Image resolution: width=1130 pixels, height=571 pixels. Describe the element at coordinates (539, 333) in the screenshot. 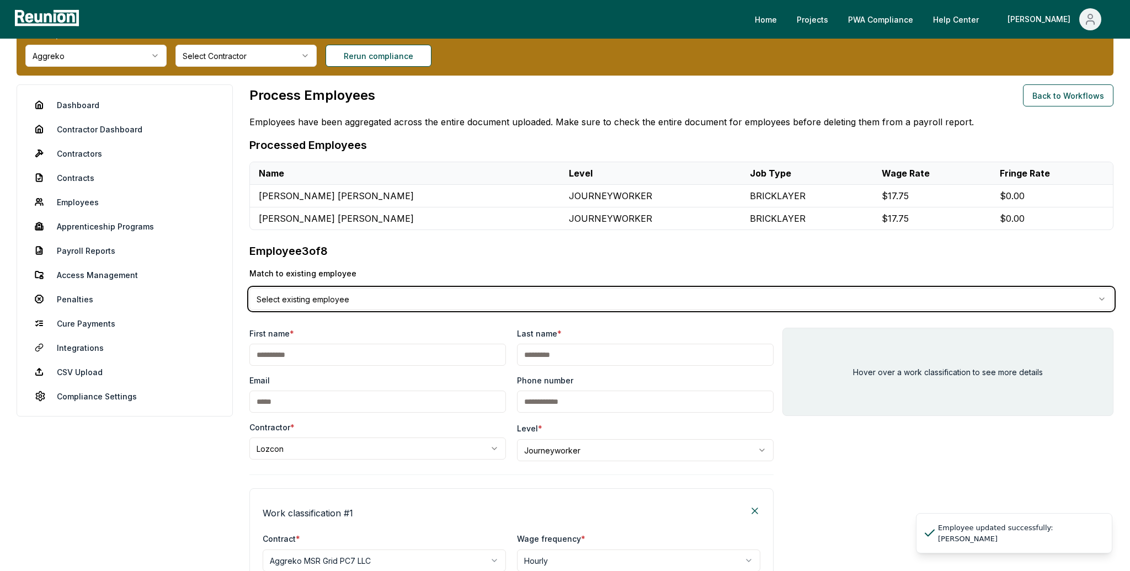

I see `label: Last name` at that location.